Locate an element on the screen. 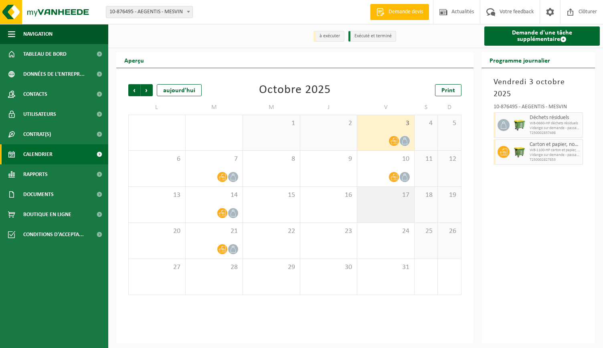  div: aujourd'hui is located at coordinates (179, 90).